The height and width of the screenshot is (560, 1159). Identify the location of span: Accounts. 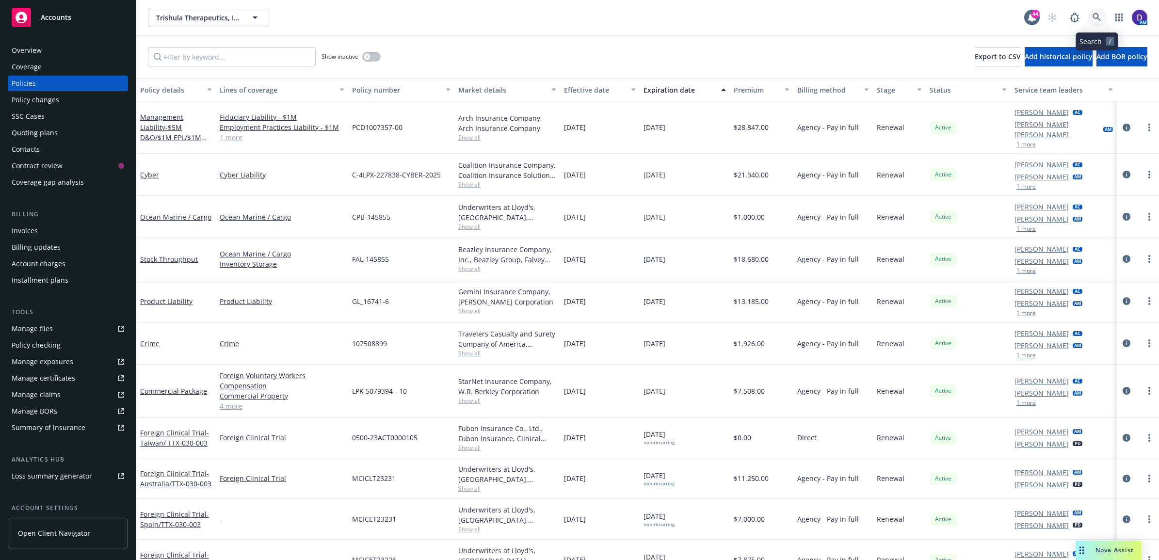
(56, 17).